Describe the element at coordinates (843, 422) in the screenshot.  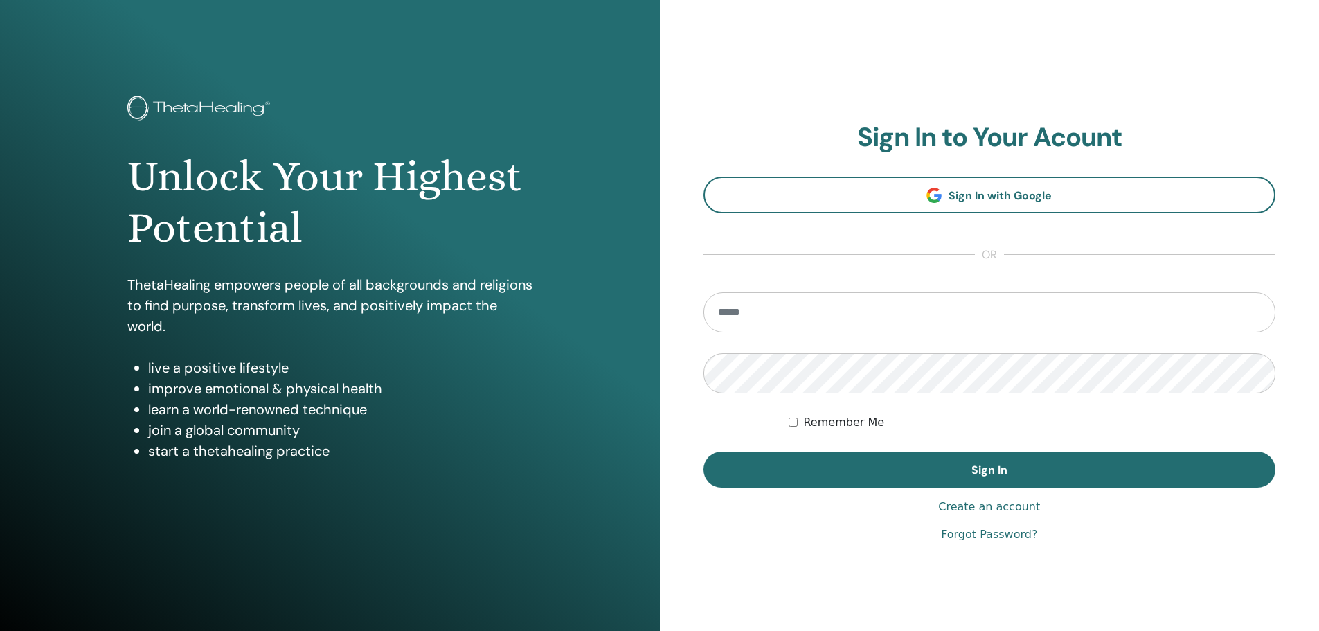
I see `label: Remember Me` at that location.